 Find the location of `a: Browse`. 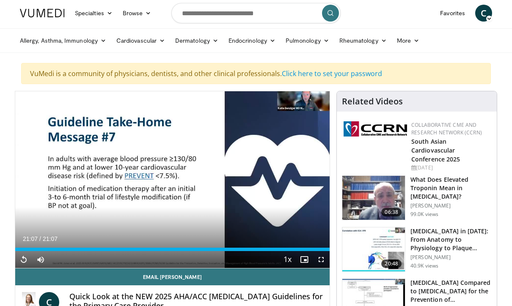

a: Browse is located at coordinates (137, 13).